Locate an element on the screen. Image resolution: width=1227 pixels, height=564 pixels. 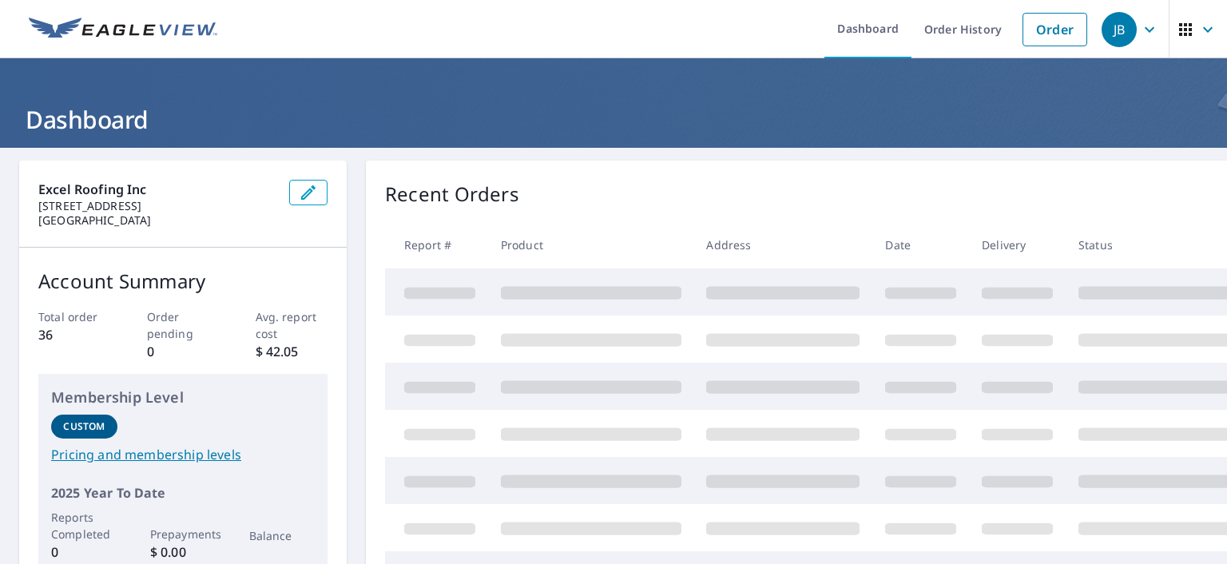
p: Balance is located at coordinates (282, 535).